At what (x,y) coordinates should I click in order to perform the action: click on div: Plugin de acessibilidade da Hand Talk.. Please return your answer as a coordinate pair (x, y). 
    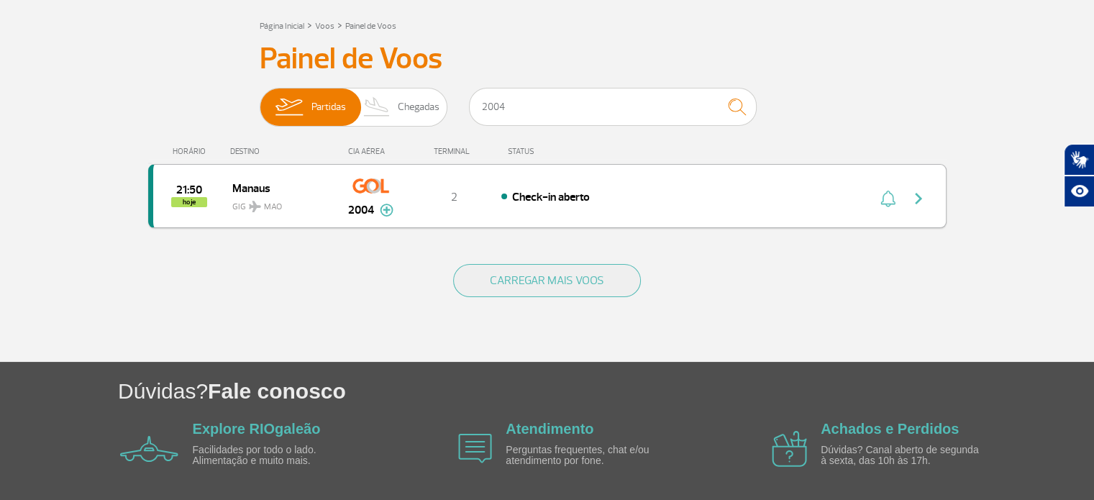
    Looking at the image, I should click on (1079, 175).